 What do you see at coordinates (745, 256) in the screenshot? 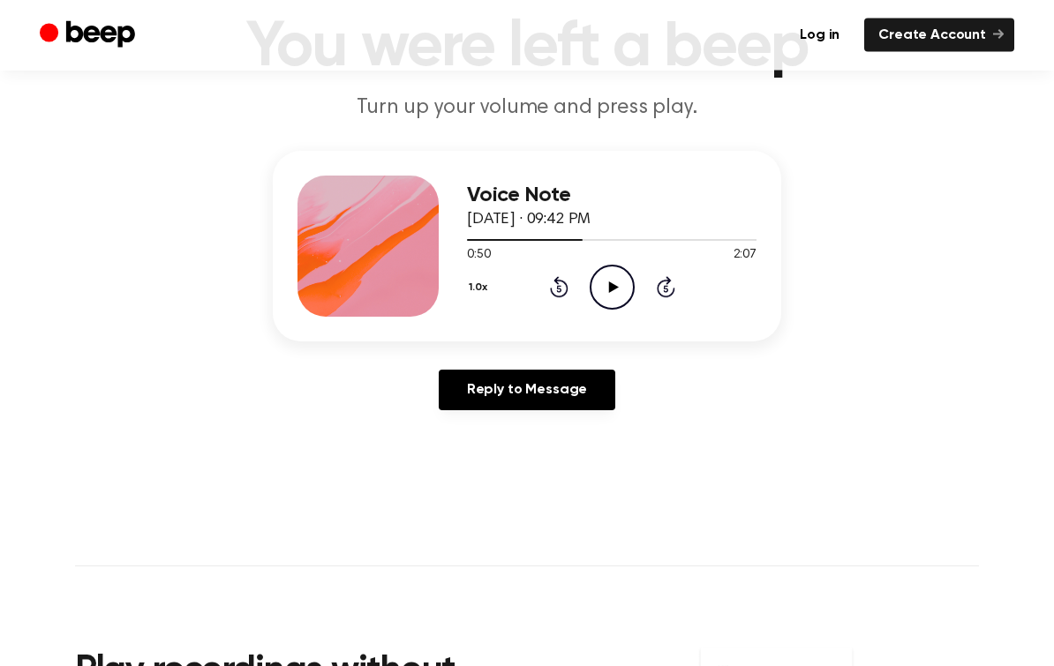
I see `span: 2:07` at bounding box center [745, 256].